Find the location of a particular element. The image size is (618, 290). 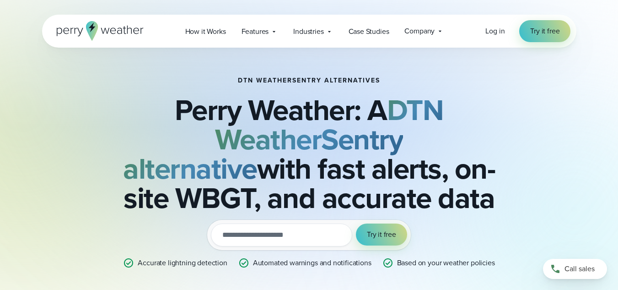

span: Features is located at coordinates (255, 32).